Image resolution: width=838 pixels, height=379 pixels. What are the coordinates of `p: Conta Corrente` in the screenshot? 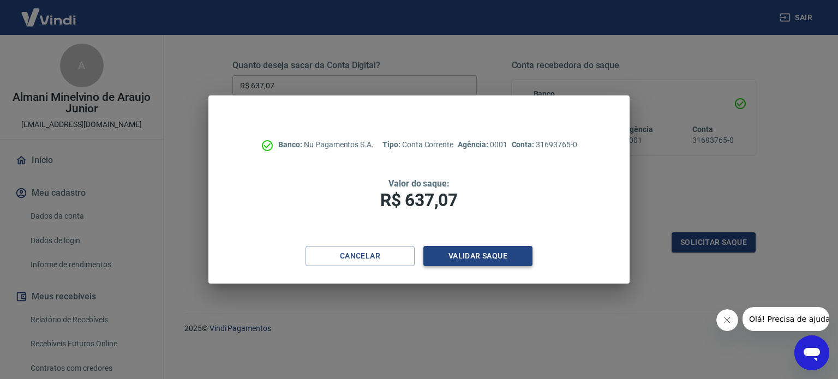 It's located at (418, 145).